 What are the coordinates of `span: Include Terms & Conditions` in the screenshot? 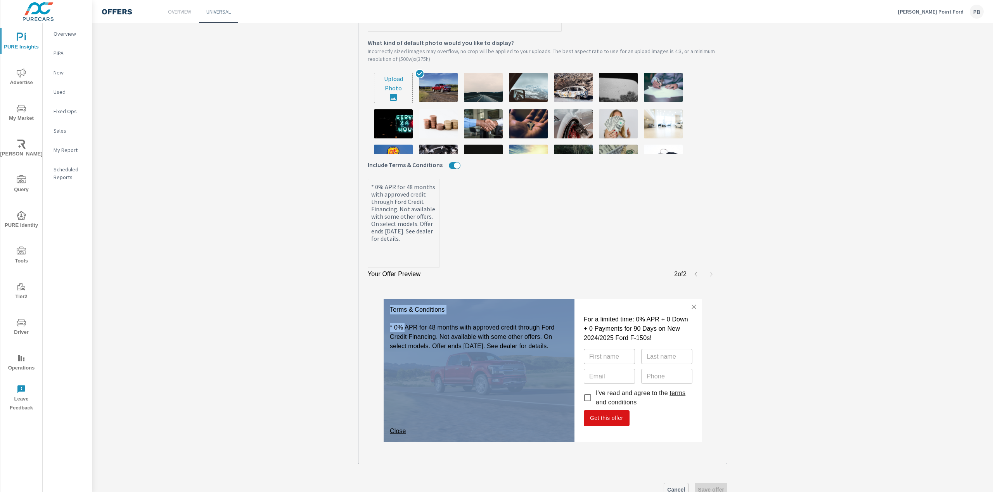 It's located at (405, 165).